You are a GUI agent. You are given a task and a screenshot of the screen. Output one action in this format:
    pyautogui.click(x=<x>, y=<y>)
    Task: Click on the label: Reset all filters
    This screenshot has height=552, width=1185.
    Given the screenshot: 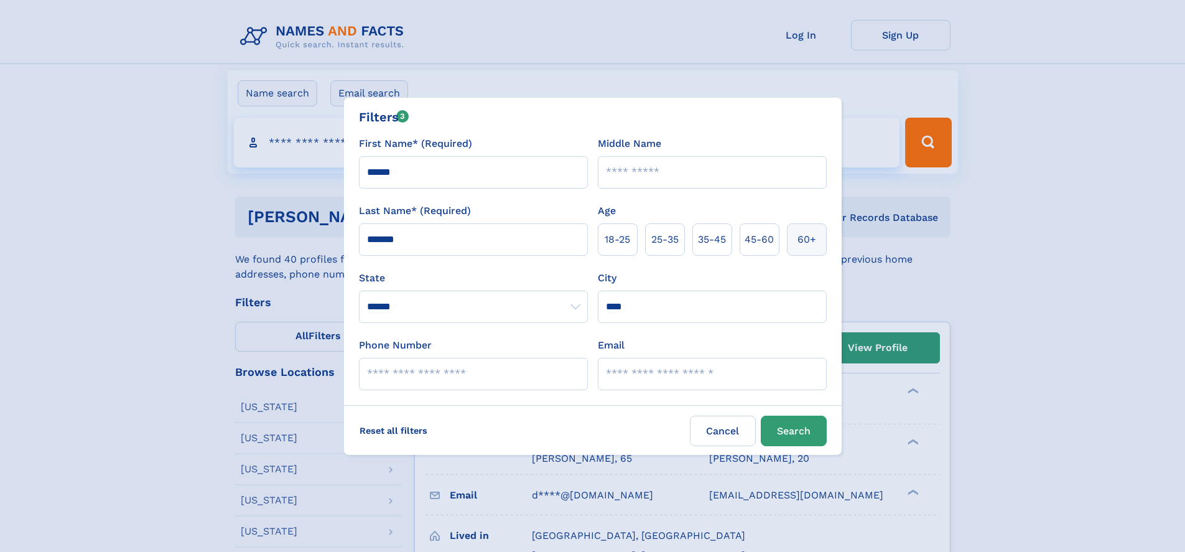 What is the action you would take?
    pyautogui.click(x=393, y=430)
    